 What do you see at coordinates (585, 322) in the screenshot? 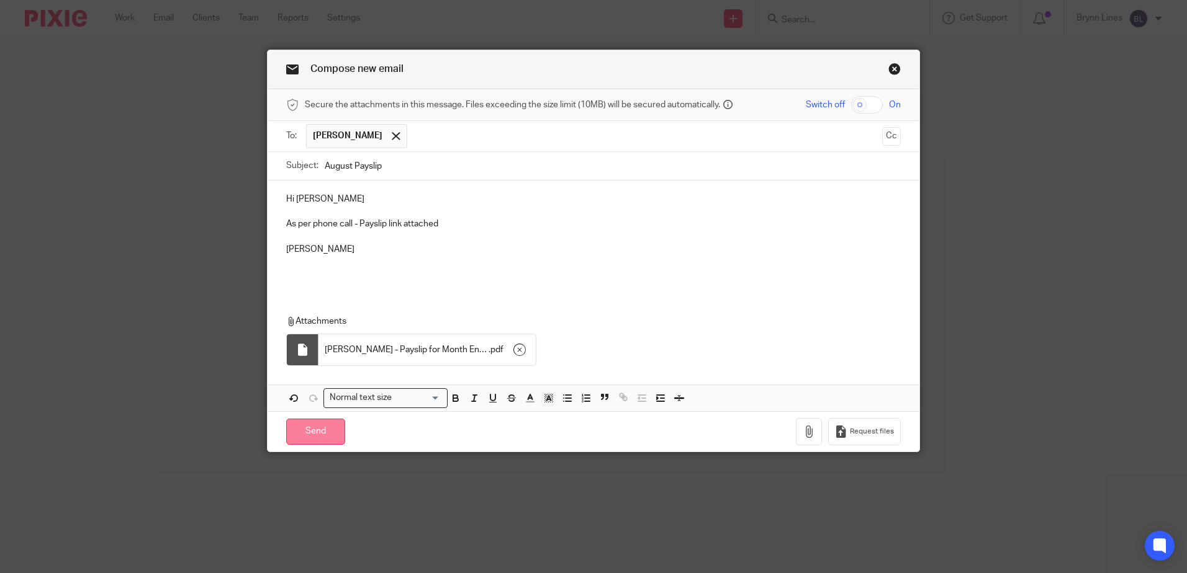
I see `p: Attachments` at bounding box center [585, 322].